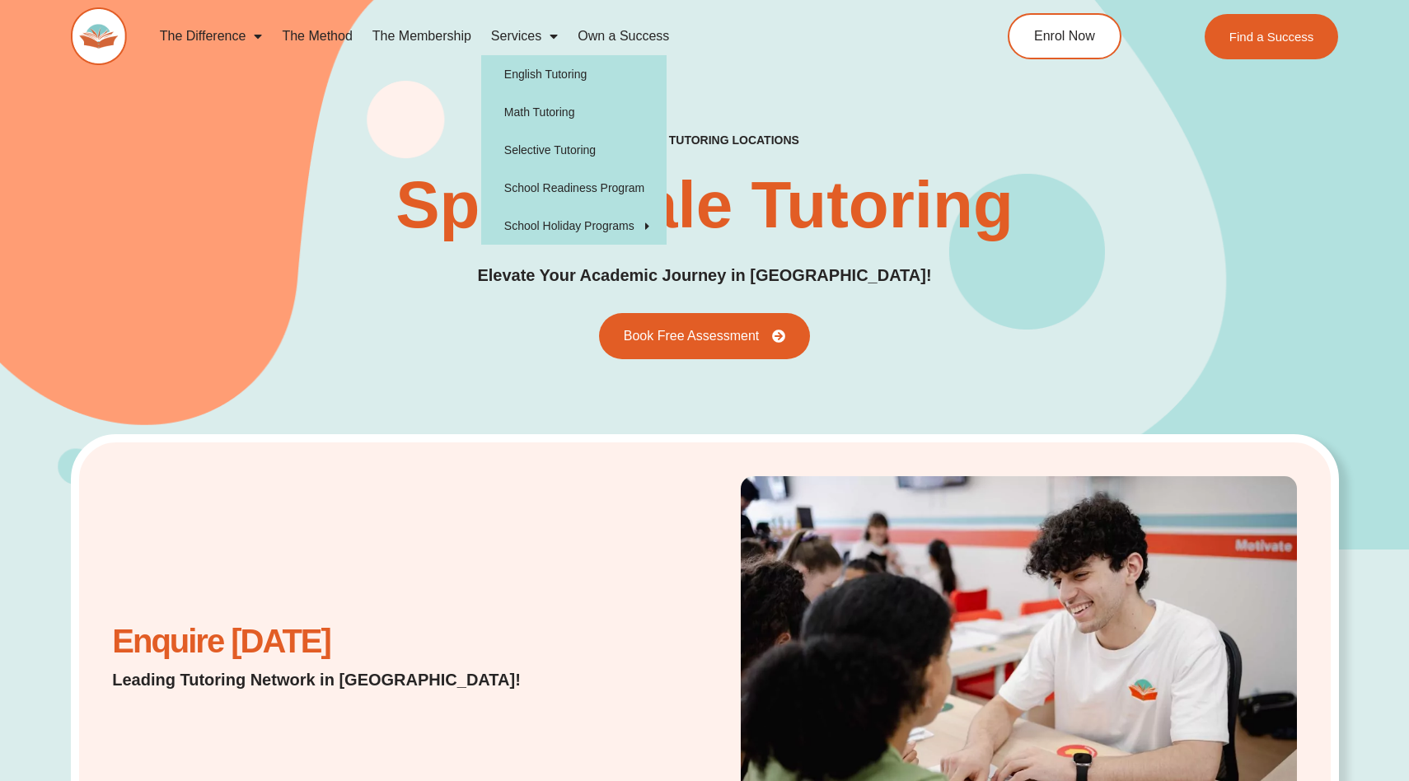  I want to click on h2: success tutoring locations, so click(705, 140).